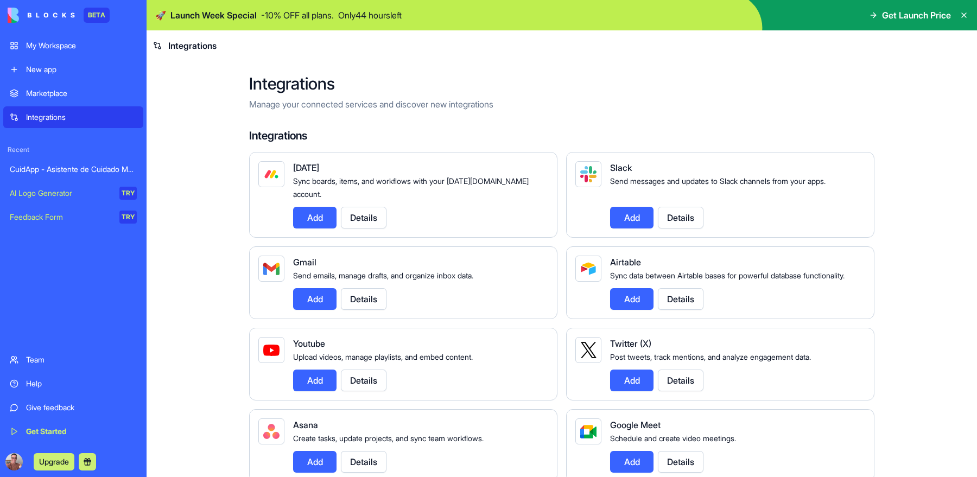 The image size is (977, 477). Describe the element at coordinates (621, 168) in the screenshot. I see `span: Slack` at that location.